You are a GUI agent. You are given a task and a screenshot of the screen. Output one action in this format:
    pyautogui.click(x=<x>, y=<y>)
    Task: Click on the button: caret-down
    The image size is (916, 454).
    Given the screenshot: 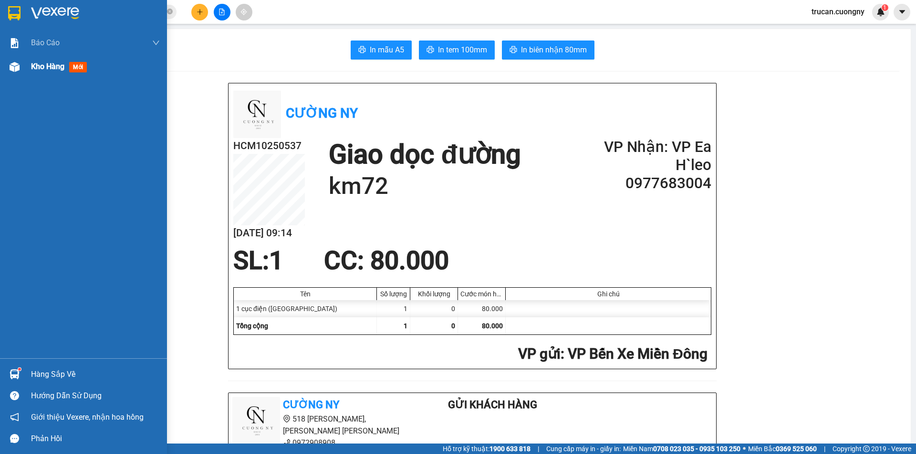 What is the action you would take?
    pyautogui.click(x=901, y=12)
    